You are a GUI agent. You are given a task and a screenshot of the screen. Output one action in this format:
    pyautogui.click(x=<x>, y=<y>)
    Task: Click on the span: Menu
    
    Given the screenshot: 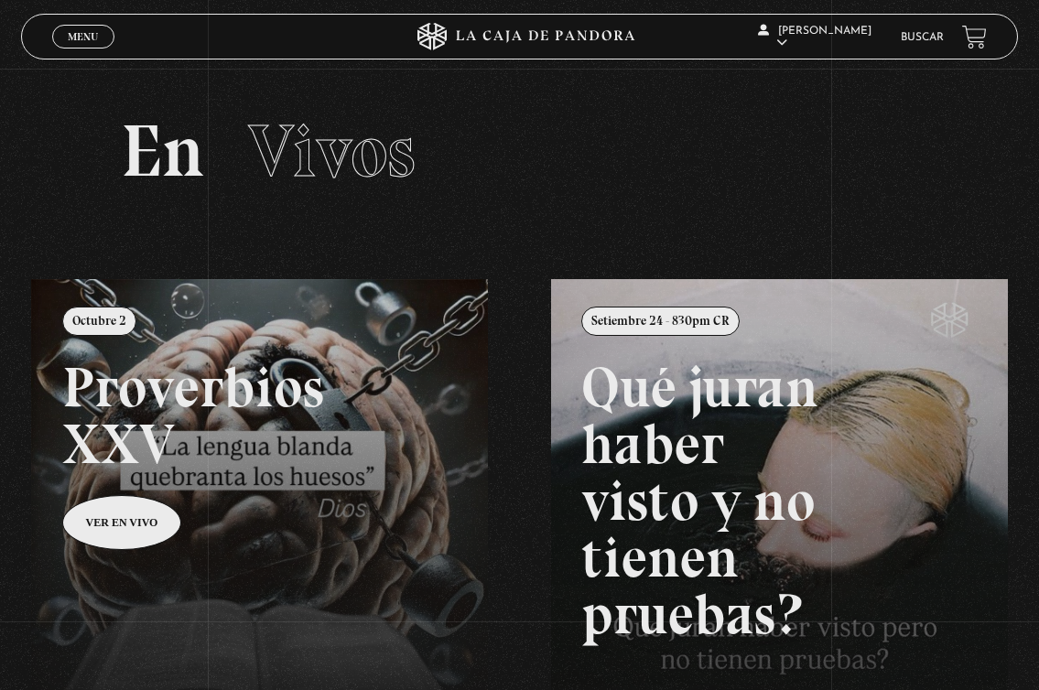 What is the action you would take?
    pyautogui.click(x=82, y=37)
    